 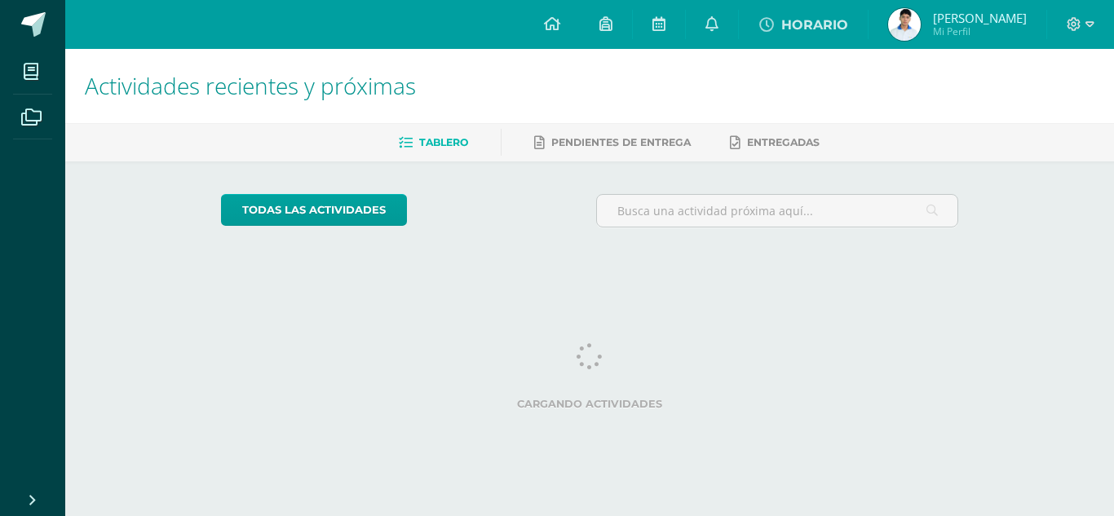 I want to click on a: Tablero, so click(x=433, y=143).